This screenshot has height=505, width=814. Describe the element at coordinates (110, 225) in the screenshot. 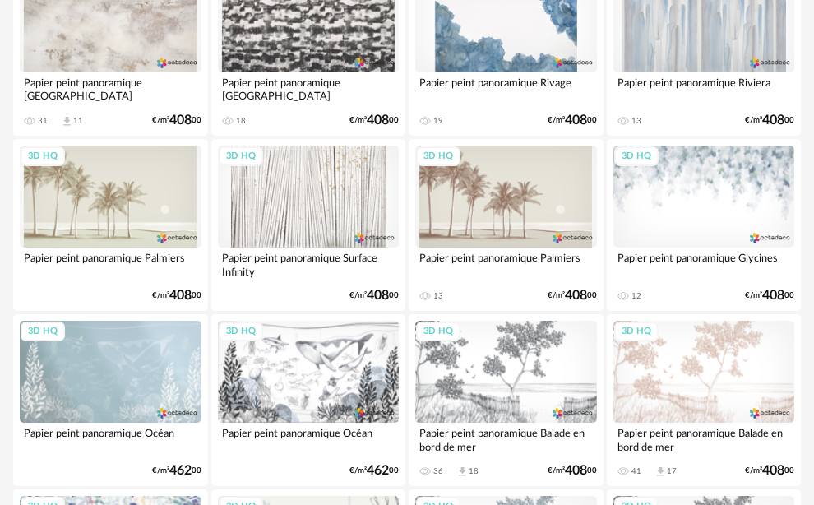

I see `a: 3D HQ Papier peint panoramique Palmiers €/m²40800` at that location.